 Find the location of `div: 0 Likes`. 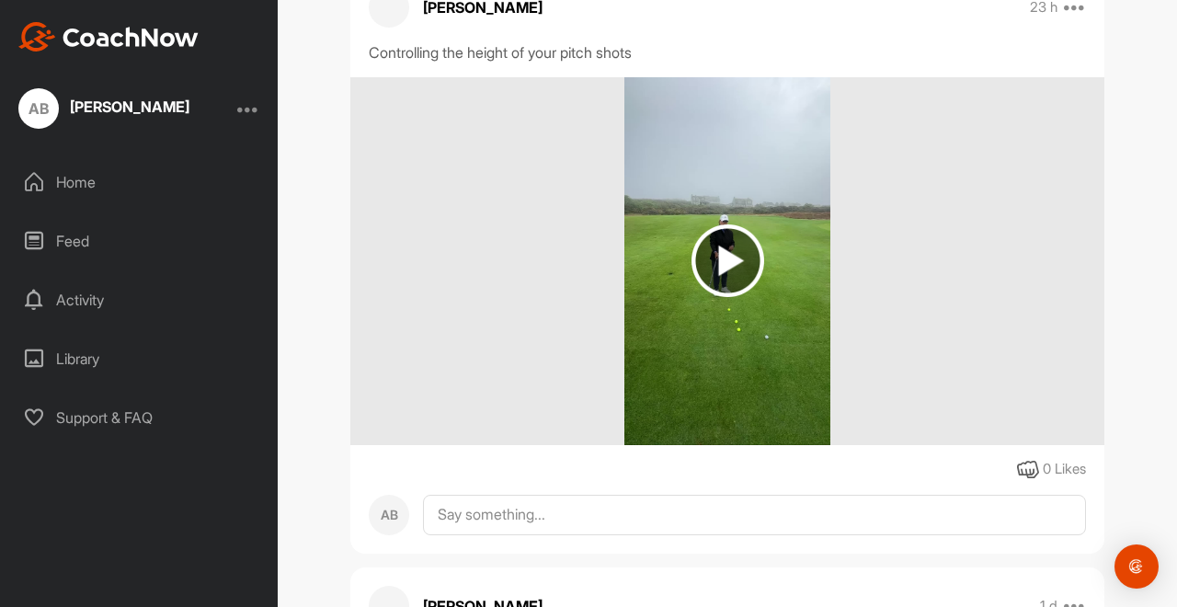

div: 0 Likes is located at coordinates (1064, 469).